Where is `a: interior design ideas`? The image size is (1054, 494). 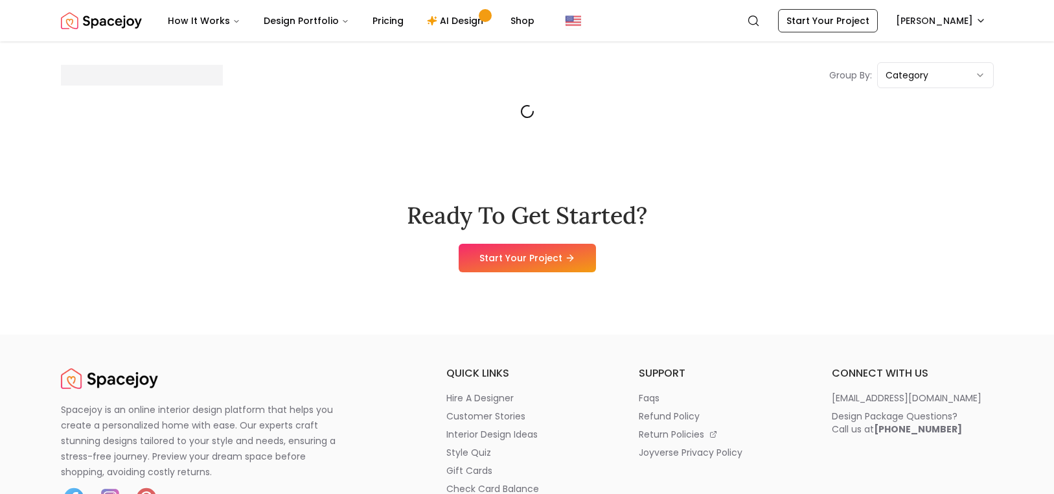 a: interior design ideas is located at coordinates (527, 434).